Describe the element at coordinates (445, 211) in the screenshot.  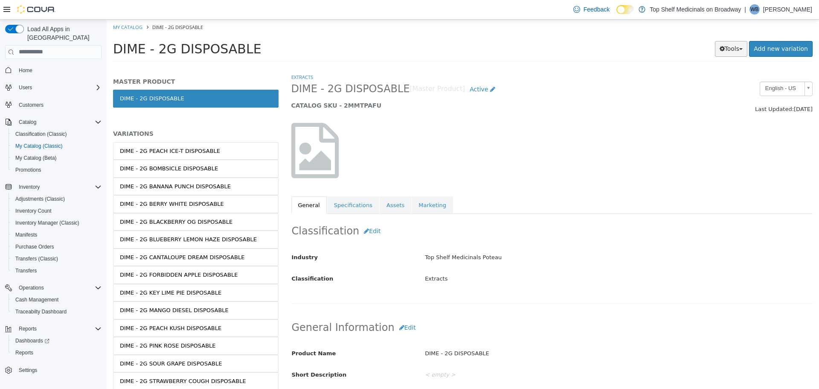
I see `h2: Classification` at that location.